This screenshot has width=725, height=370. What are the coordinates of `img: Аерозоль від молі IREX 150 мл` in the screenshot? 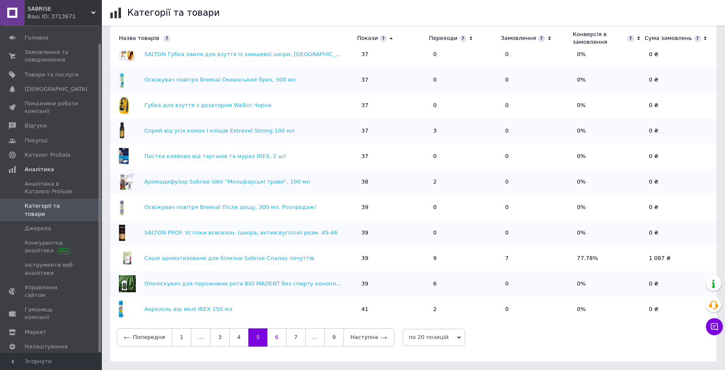 It's located at (123, 309).